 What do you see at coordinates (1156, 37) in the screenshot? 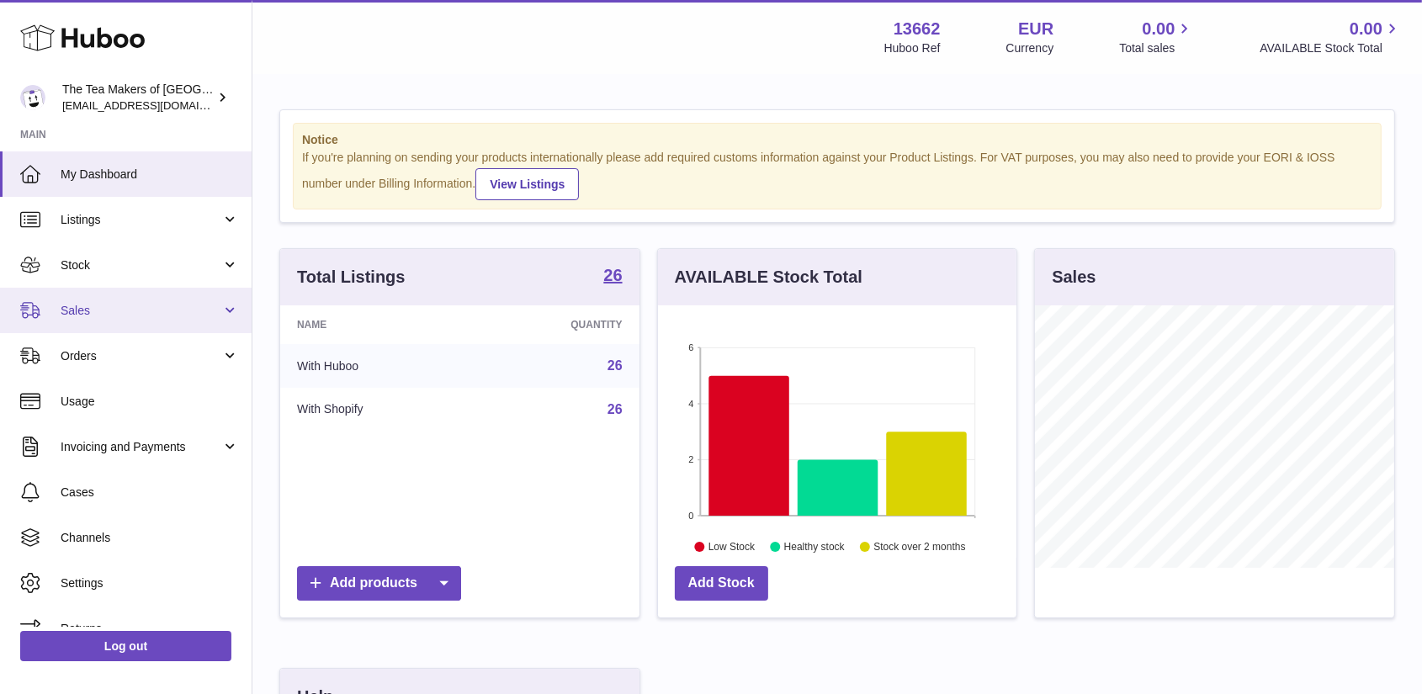
I see `a: 0.00 Total sales` at bounding box center [1156, 37].